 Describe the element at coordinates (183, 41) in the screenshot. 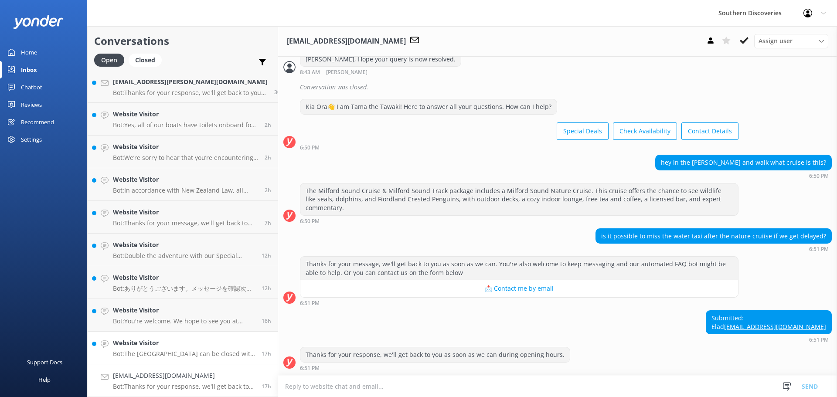

I see `h2: Conversations` at that location.